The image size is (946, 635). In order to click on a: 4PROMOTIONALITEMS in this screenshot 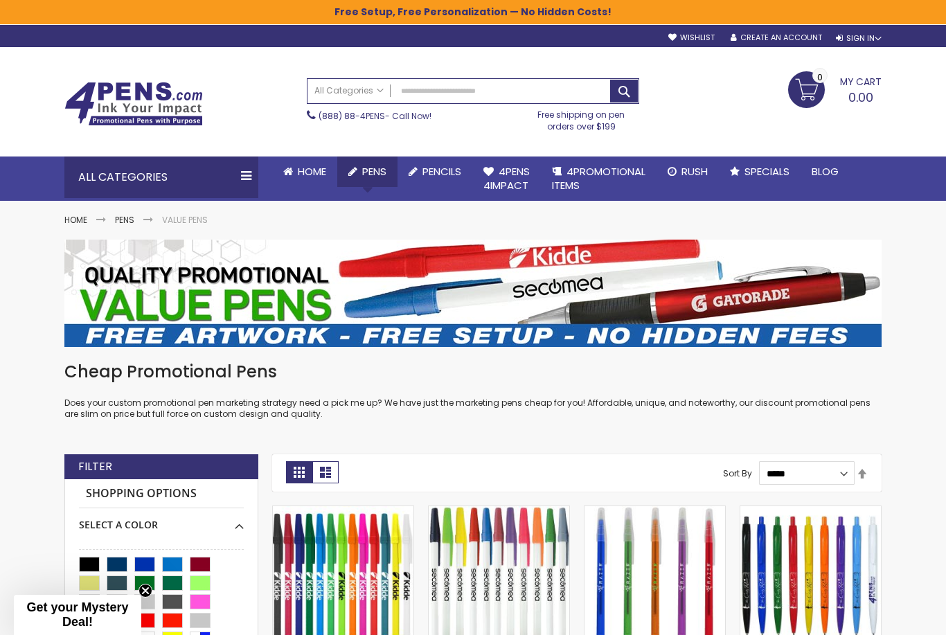, I will do `click(598, 179)`.